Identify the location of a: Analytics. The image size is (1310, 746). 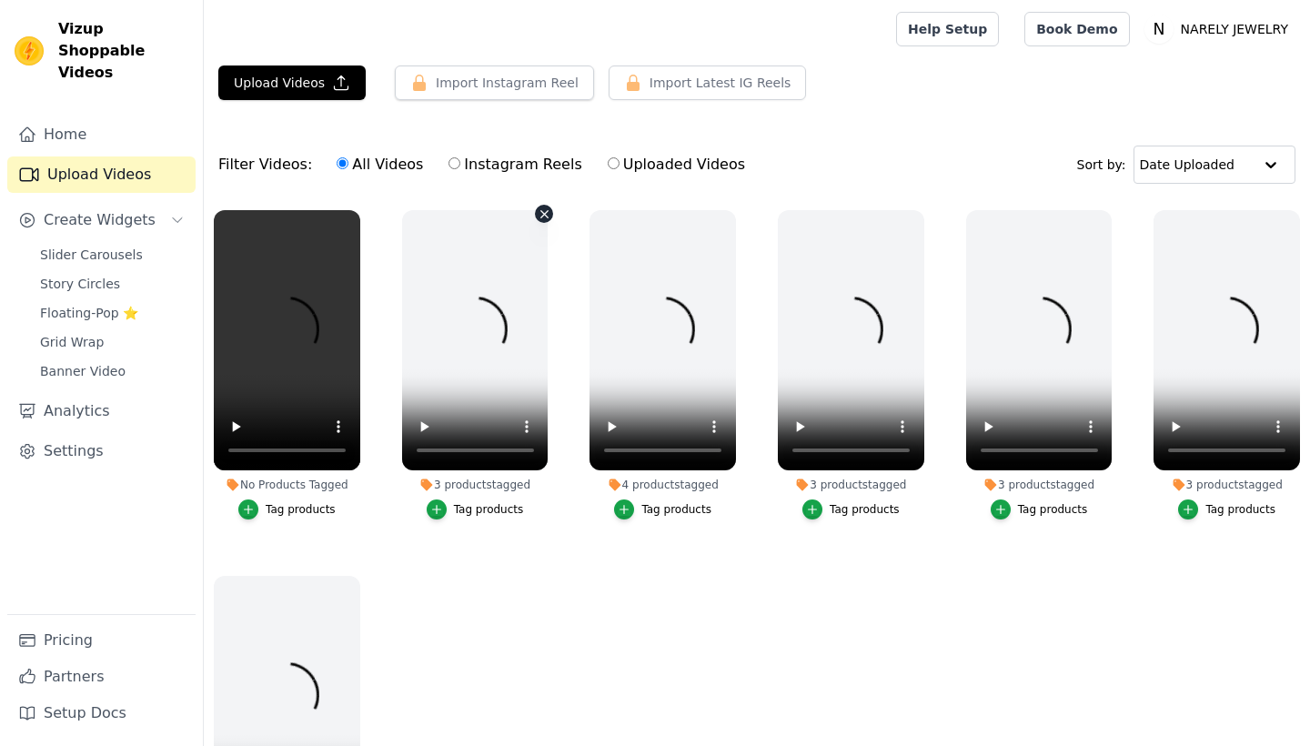
(101, 411).